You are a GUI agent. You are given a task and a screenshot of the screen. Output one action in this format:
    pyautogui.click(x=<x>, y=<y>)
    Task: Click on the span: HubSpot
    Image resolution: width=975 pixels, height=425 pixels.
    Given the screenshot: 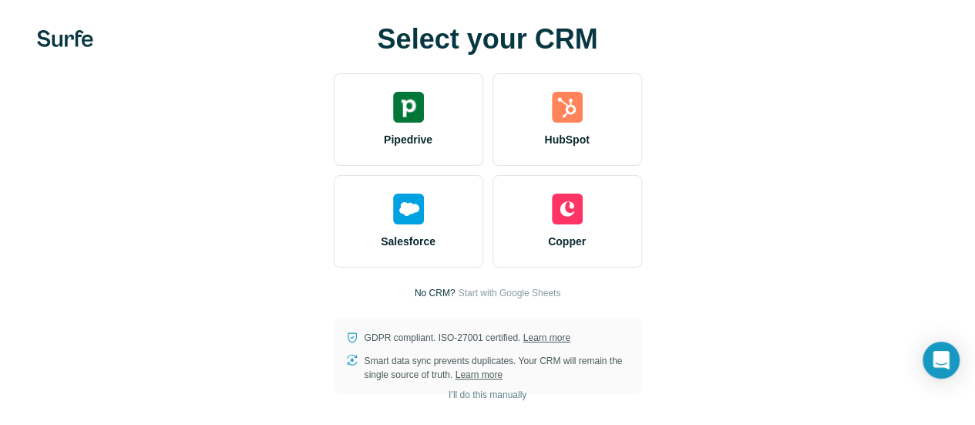 What is the action you would take?
    pyautogui.click(x=566, y=139)
    